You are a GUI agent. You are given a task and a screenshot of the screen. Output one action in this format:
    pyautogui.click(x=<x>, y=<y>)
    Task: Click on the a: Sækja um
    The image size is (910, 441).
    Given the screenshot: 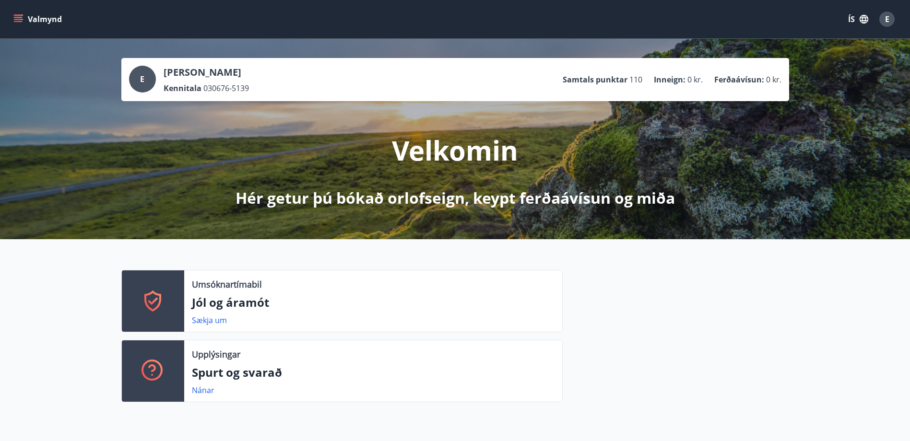 What is the action you would take?
    pyautogui.click(x=209, y=320)
    